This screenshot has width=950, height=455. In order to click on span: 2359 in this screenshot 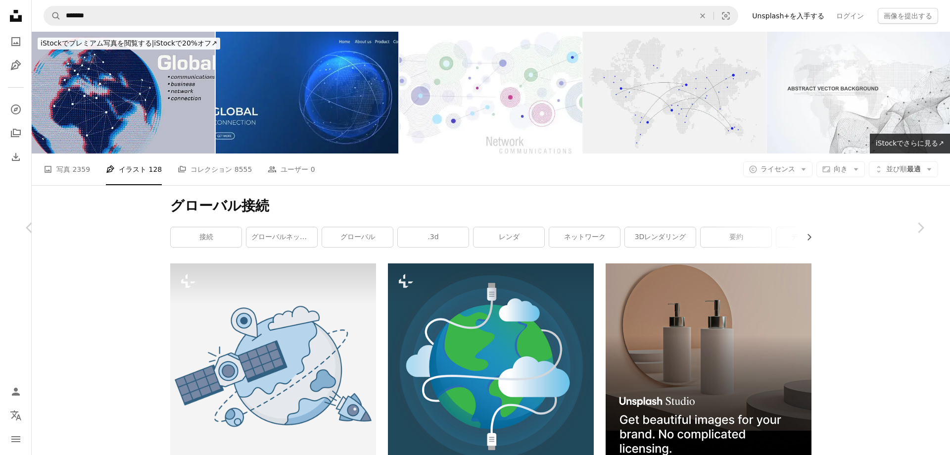, I will do `click(81, 169)`.